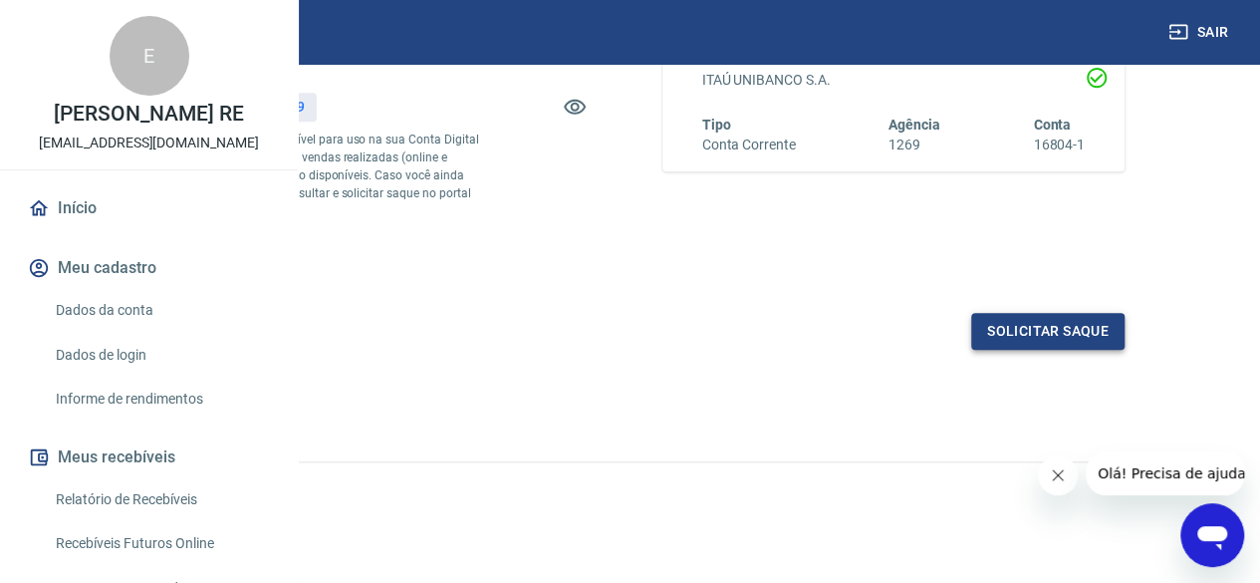  What do you see at coordinates (1052, 124) in the screenshot?
I see `span: Conta` at bounding box center [1052, 124].